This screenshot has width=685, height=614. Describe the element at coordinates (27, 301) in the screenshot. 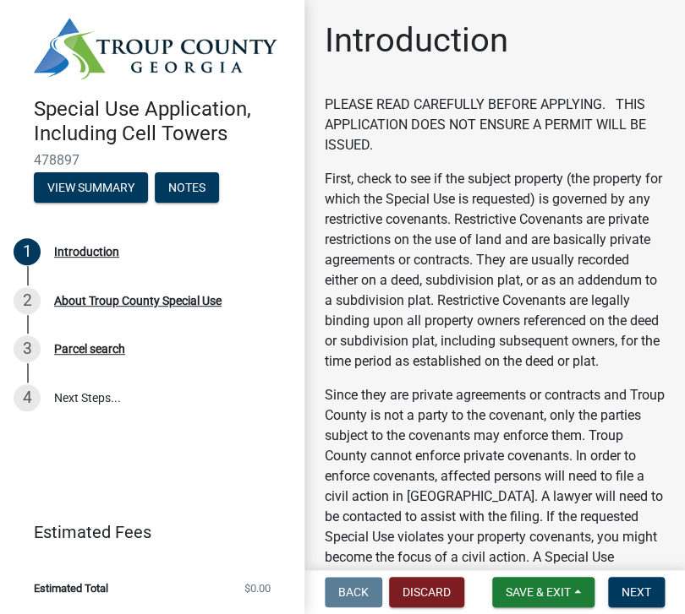

I see `div: 2` at that location.